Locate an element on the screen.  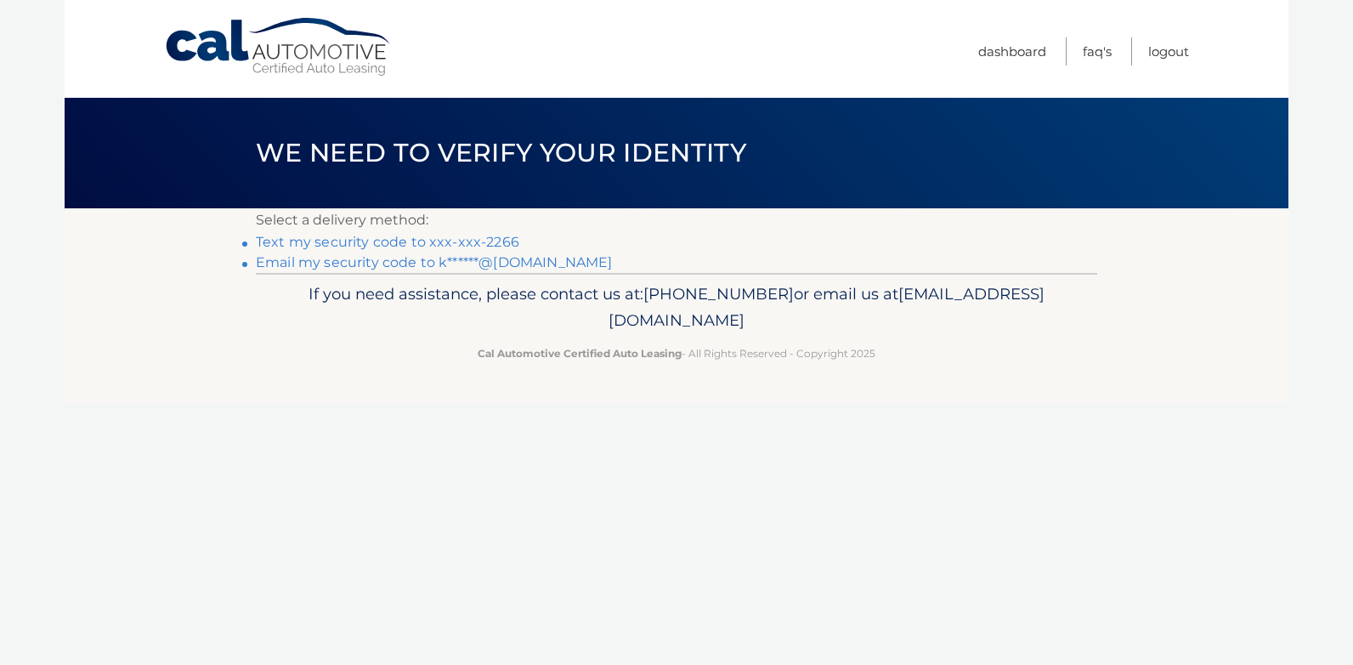
p: If you need assistance, please contact us at: or email us at is located at coordinates (677, 308).